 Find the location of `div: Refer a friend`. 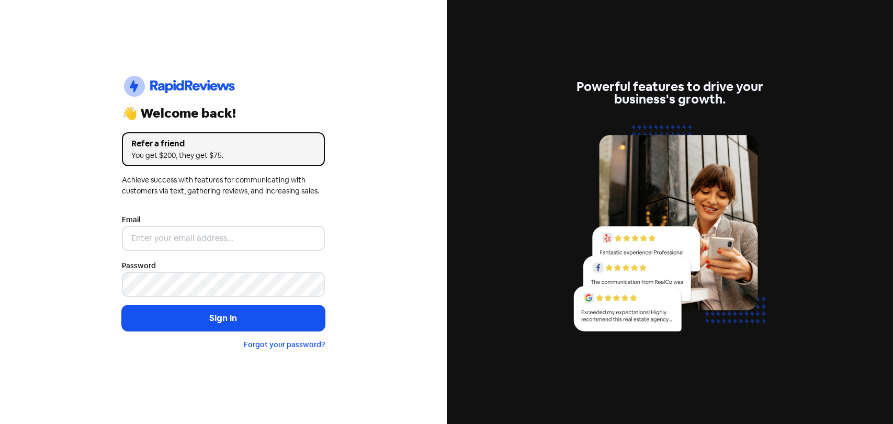

div: Refer a friend is located at coordinates (223, 144).